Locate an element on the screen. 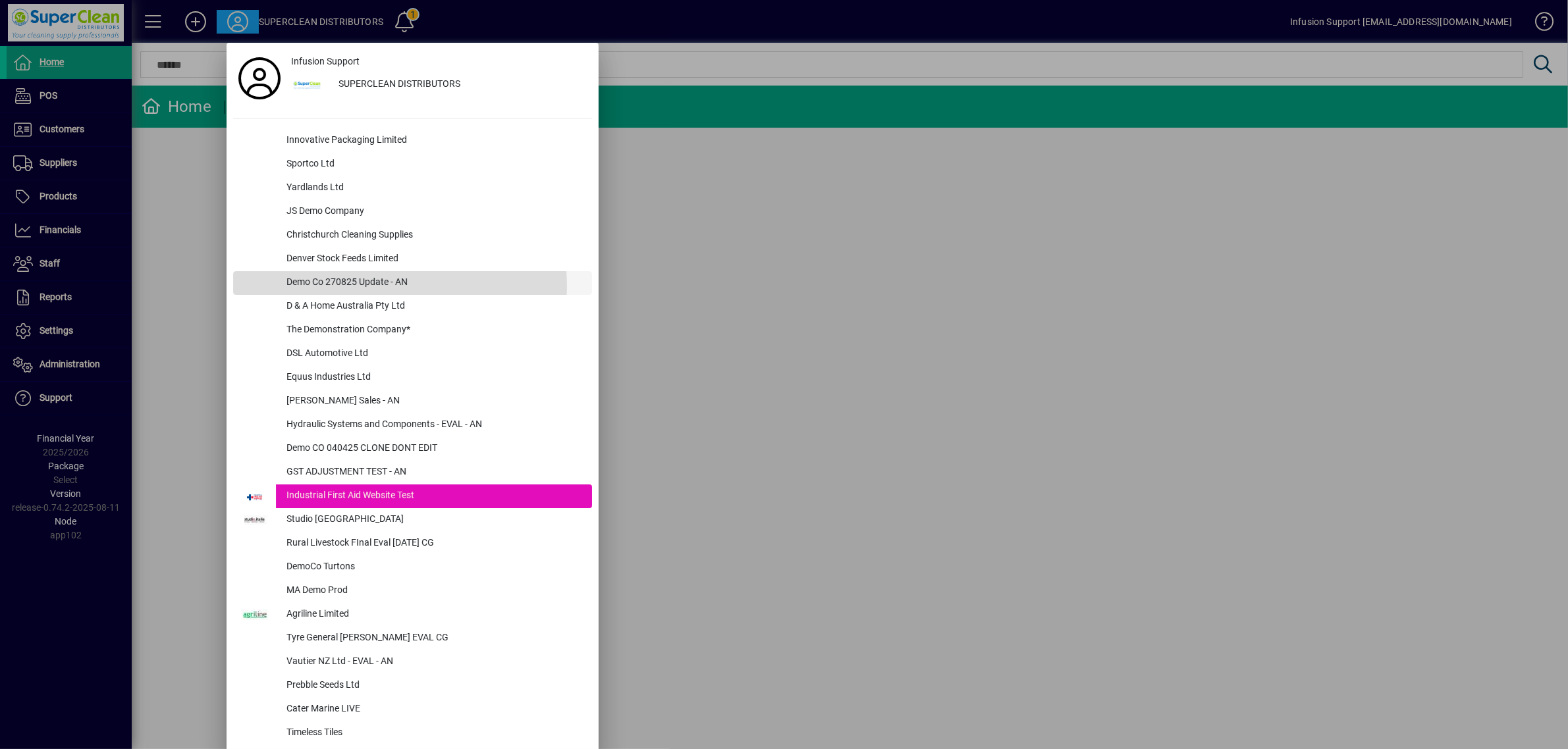  div: Industrial First Aid Website Test is located at coordinates (434, 496).